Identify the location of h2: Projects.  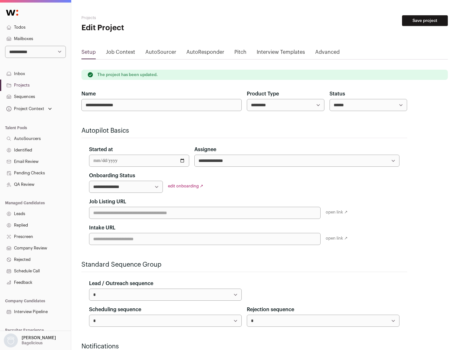
(142, 18).